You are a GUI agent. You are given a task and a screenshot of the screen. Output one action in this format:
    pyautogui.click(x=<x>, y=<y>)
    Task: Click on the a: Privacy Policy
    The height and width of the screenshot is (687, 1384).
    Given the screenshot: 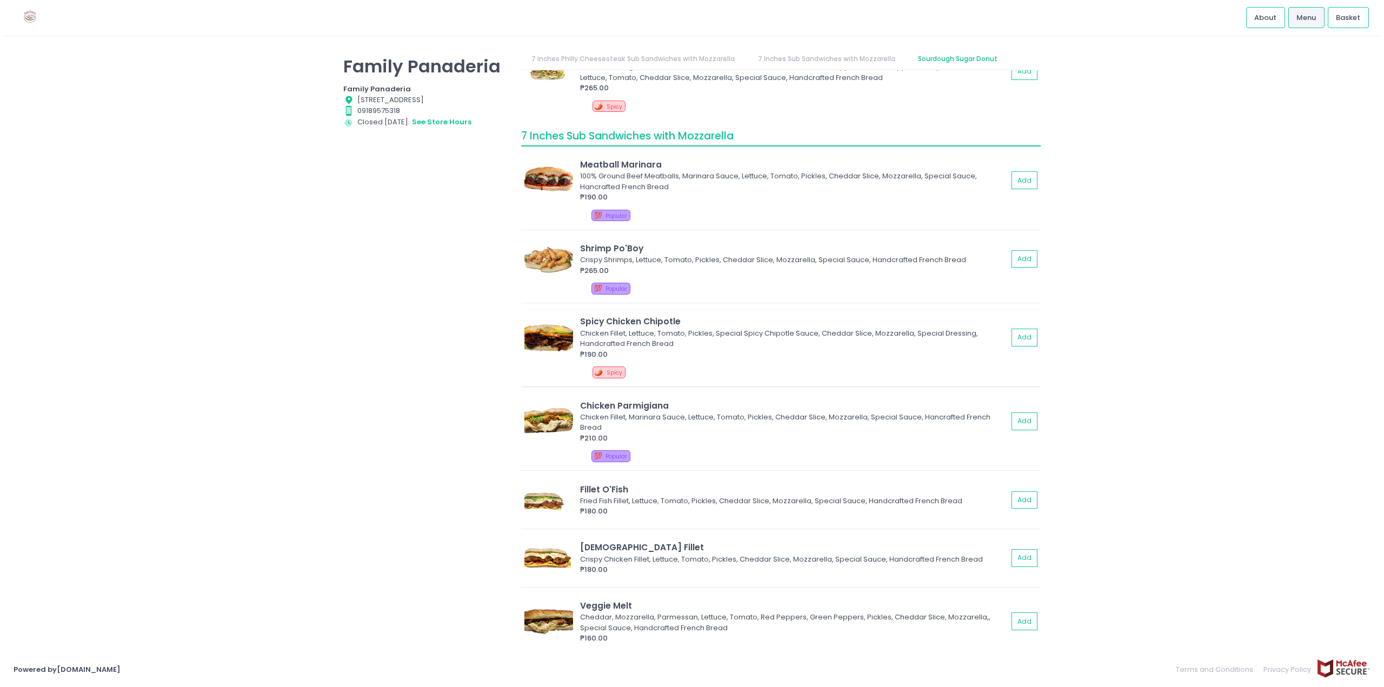 What is the action you would take?
    pyautogui.click(x=1288, y=670)
    